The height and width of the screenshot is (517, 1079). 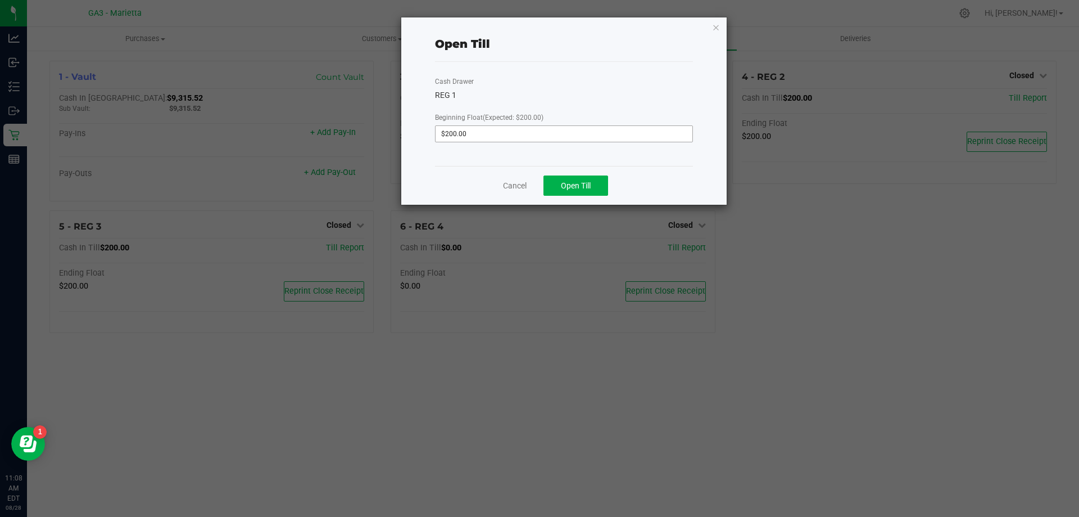 I want to click on a: Cancel, so click(x=515, y=185).